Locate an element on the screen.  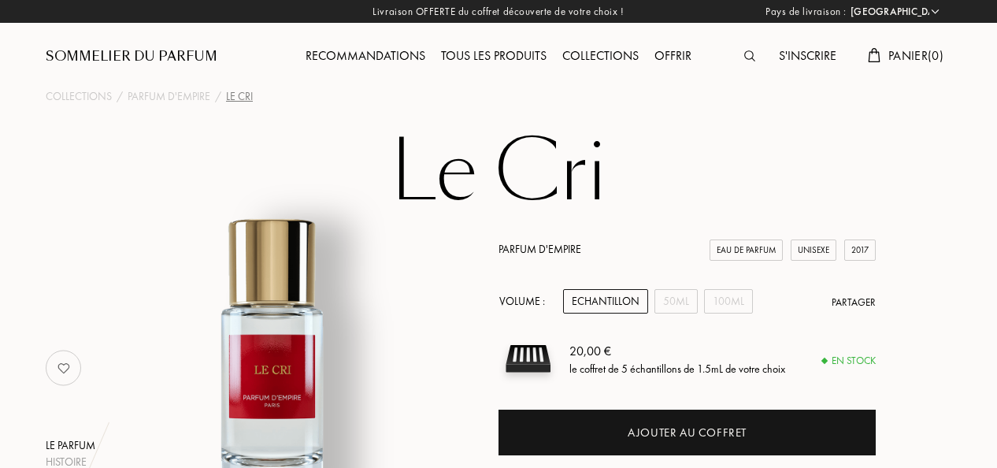
img: search_icn.svg is located at coordinates (750, 56).